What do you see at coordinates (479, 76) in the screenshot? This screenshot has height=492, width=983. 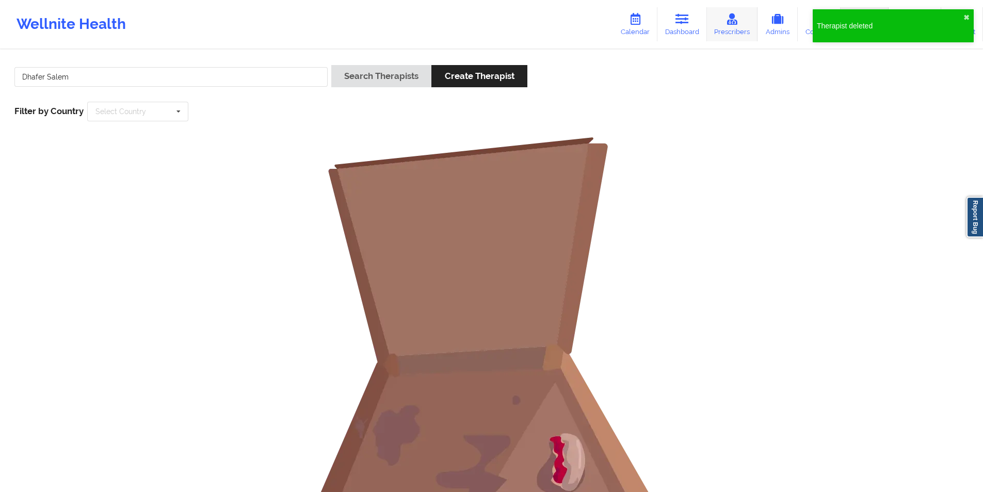 I see `button: Create Therapist` at bounding box center [479, 76].